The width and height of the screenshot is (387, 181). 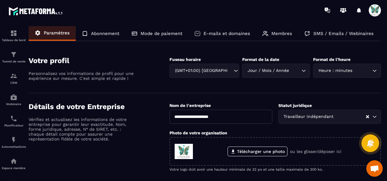 I want to click on p: E-mails et domaines, so click(x=227, y=33).